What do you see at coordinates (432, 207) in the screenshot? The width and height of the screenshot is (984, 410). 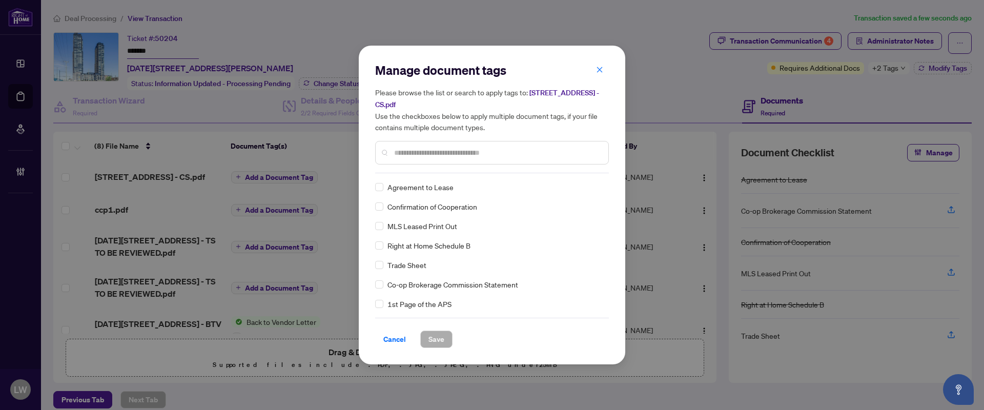 I see `span: Confirmation of Cooperation` at bounding box center [432, 207].